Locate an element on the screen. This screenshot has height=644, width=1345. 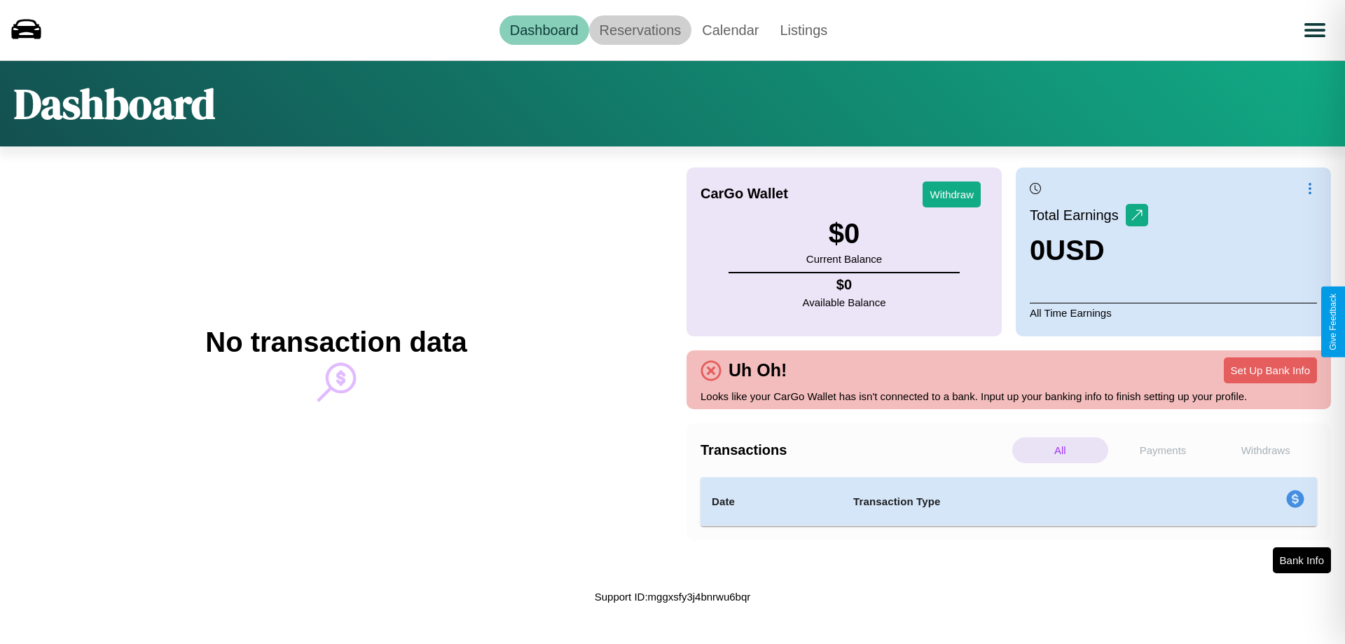
p: Payments is located at coordinates (1163, 450).